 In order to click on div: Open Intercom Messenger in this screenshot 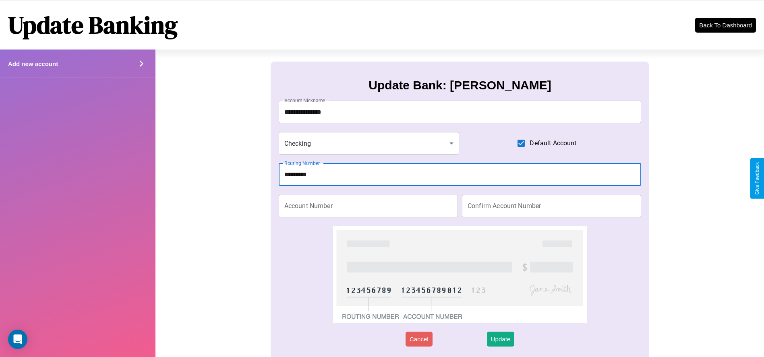, I will do `click(18, 339)`.